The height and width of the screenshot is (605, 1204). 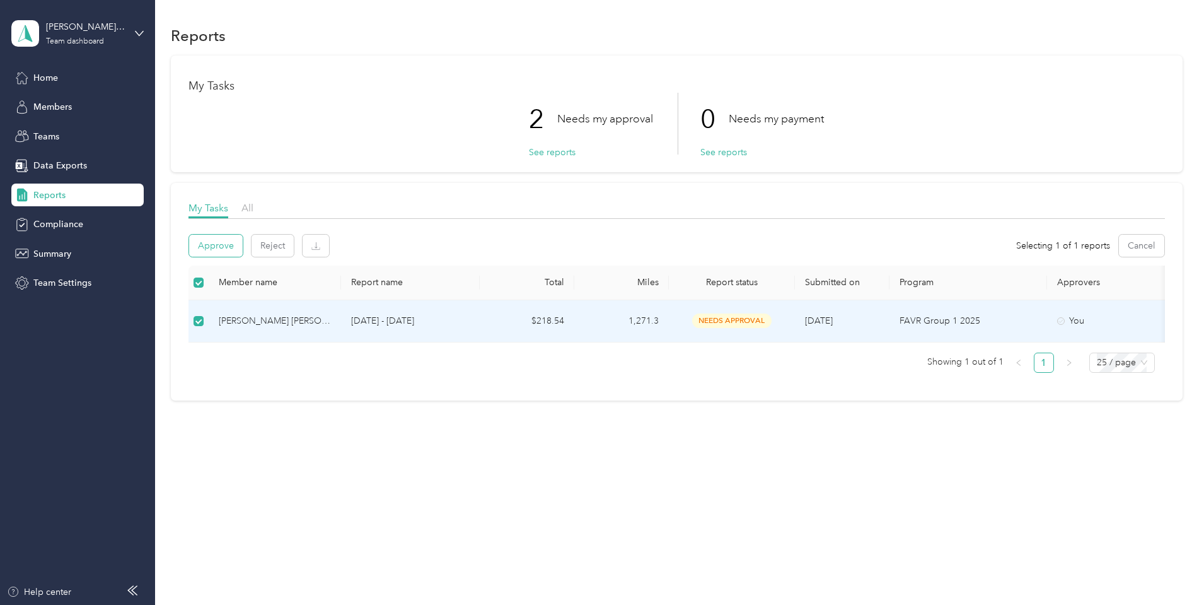 What do you see at coordinates (1069, 362) in the screenshot?
I see `span: right` at bounding box center [1069, 362].